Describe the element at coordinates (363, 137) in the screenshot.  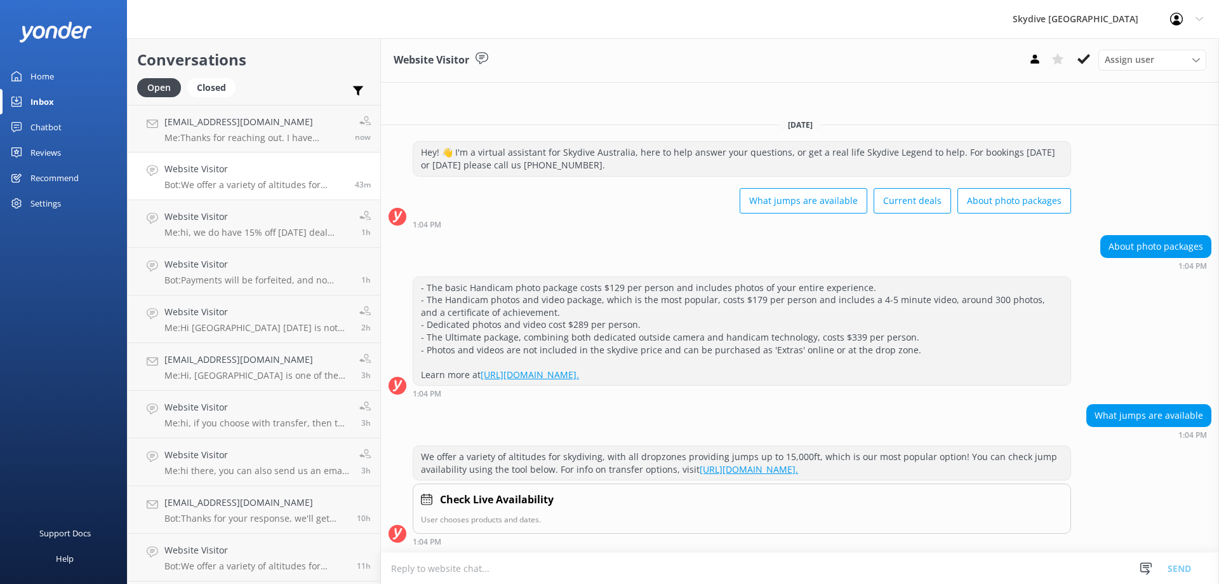
I see `span: Aug 28 2025 01:48pm (UTC +10:00) Australia/Brisbane` at that location.